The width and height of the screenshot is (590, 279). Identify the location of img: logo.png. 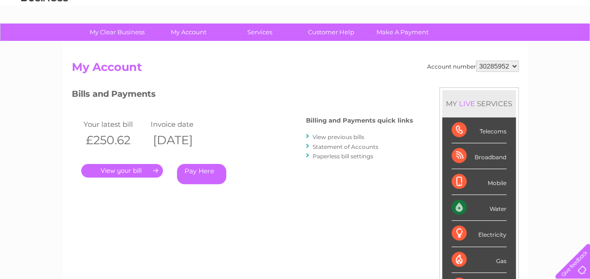
(45, 39).